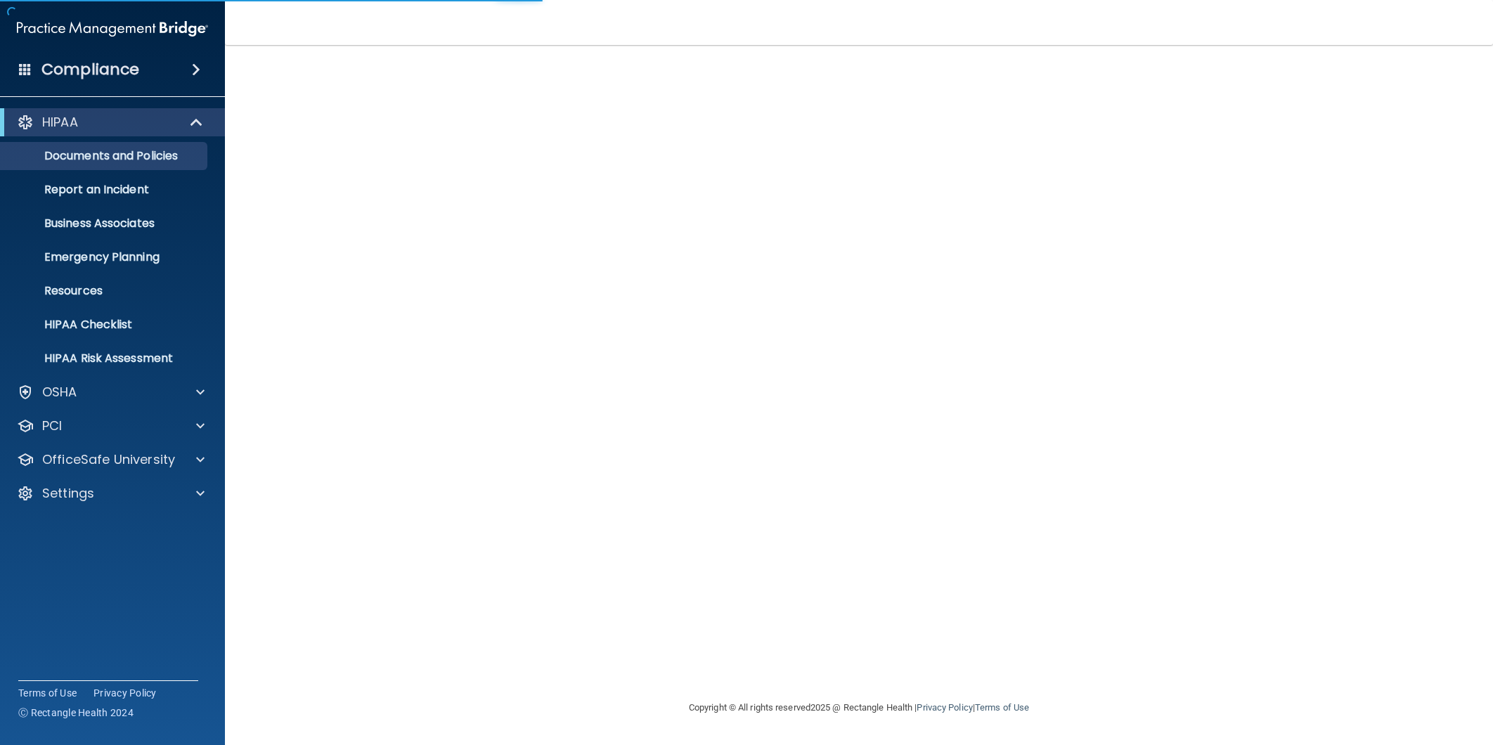  I want to click on p: HIPAA Checklist, so click(105, 325).